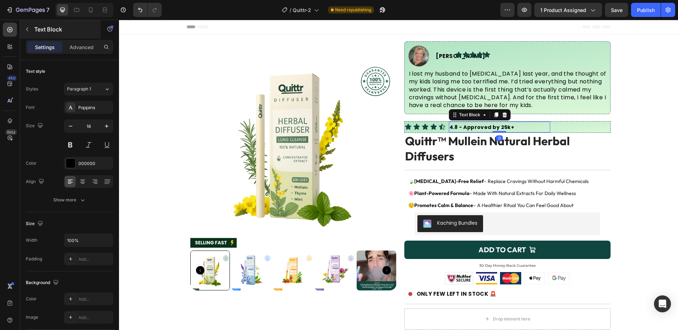 The height and width of the screenshot is (330, 678). Describe the element at coordinates (331, 204) in the screenshot. I see `button: Kaching Bundles` at that location.